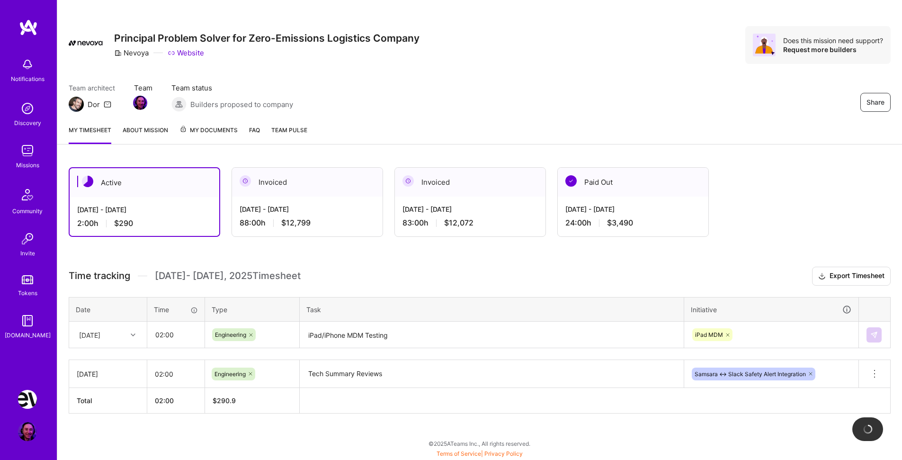 This screenshot has width=902, height=460. What do you see at coordinates (27, 211) in the screenshot?
I see `div: Community` at bounding box center [27, 211].